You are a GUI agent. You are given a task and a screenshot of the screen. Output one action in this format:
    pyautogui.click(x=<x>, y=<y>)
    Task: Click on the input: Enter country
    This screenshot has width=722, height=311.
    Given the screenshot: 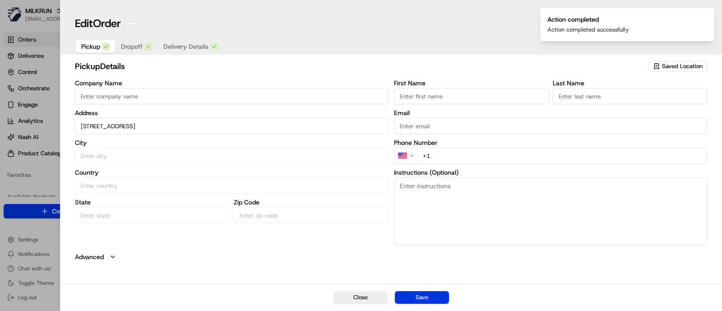 What is the action you would take?
    pyautogui.click(x=232, y=185)
    